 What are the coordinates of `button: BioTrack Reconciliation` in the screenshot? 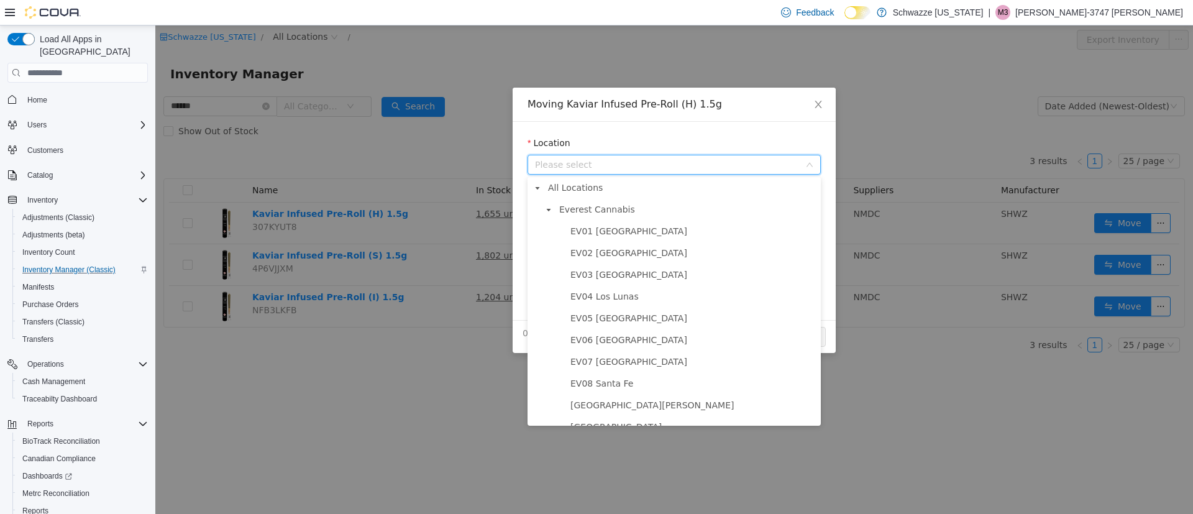 It's located at (83, 441).